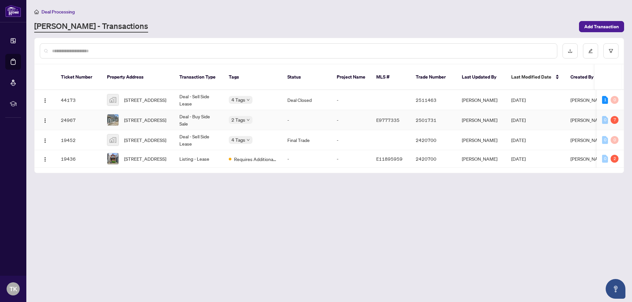 This screenshot has width=632, height=302. What do you see at coordinates (590, 51) in the screenshot?
I see `span: edit` at bounding box center [590, 51].